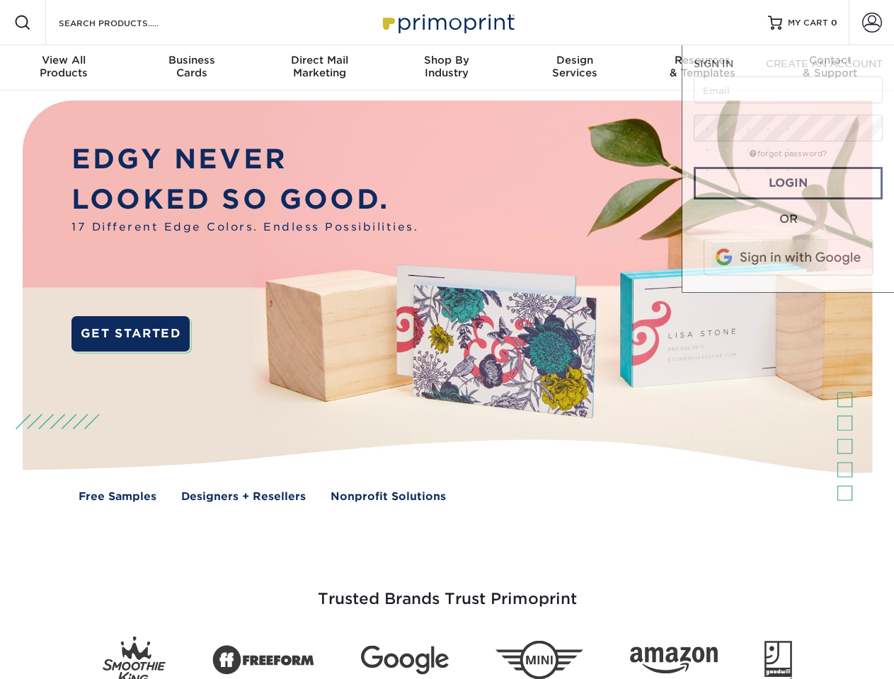  What do you see at coordinates (778, 660) in the screenshot?
I see `img: Goodwill` at bounding box center [778, 660].